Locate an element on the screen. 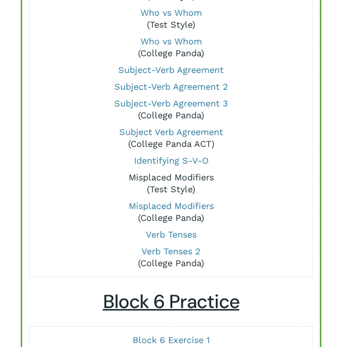  a: Subject-Verb Agreement 2 is located at coordinates (171, 86).